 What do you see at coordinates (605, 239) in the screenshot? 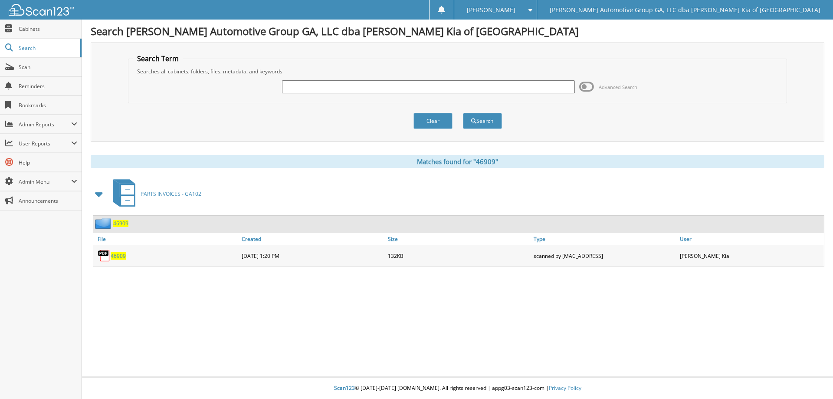
I see `a: Type` at bounding box center [605, 239].